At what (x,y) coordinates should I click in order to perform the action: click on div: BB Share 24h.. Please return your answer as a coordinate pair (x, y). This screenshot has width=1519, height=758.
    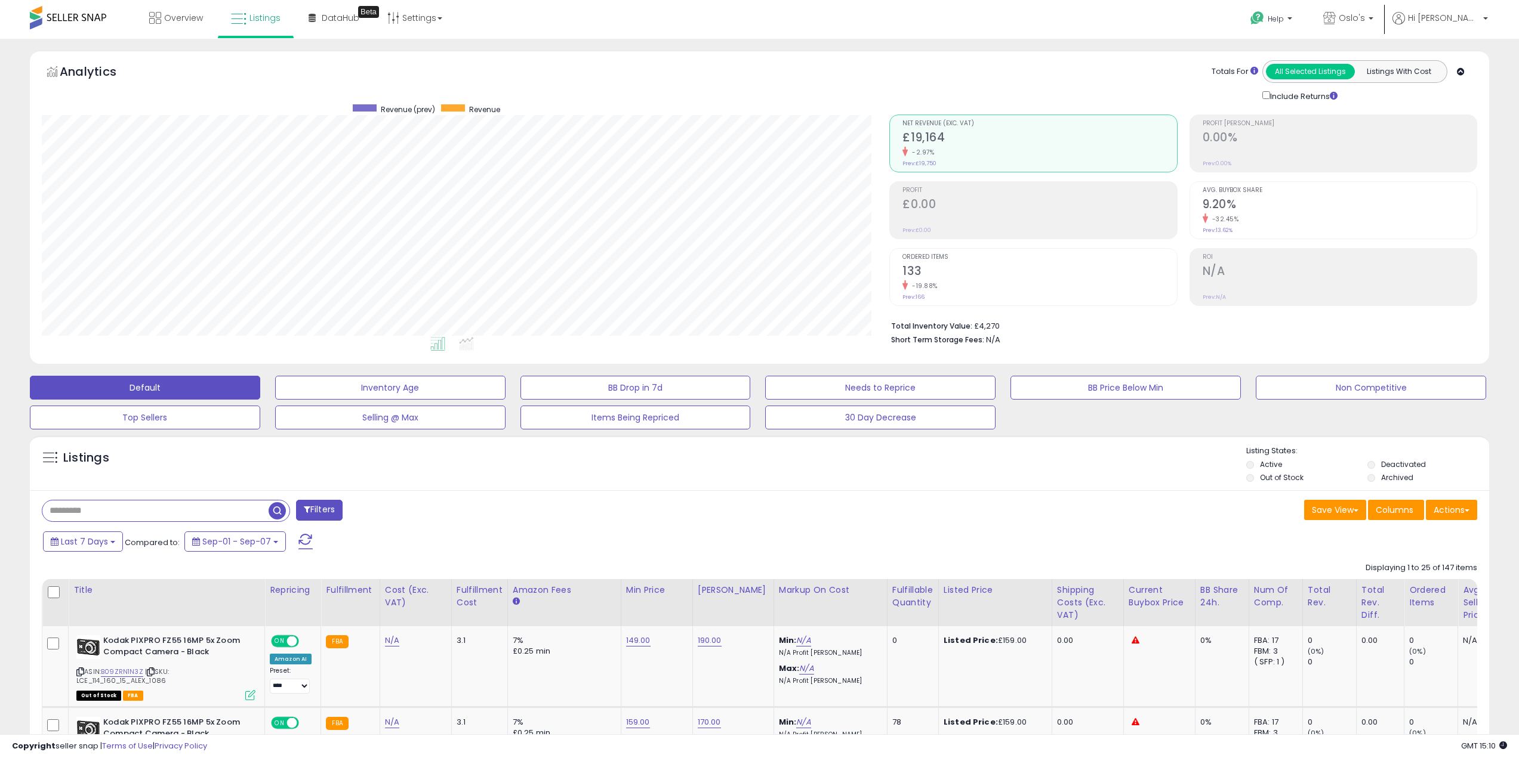
    Looking at the image, I should click on (1221, 597).